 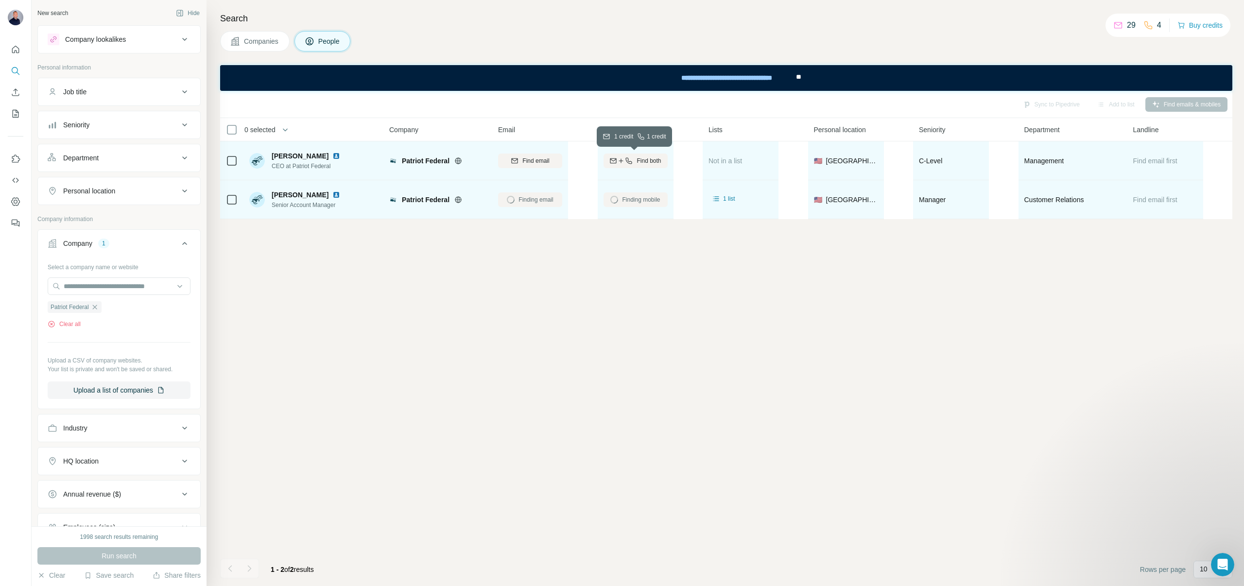 I want to click on span: People, so click(x=329, y=41).